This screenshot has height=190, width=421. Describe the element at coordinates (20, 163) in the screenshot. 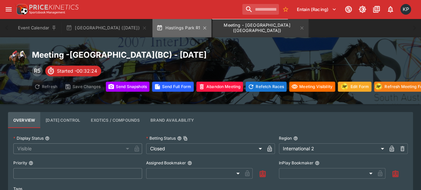

I see `p: Priority` at that location.